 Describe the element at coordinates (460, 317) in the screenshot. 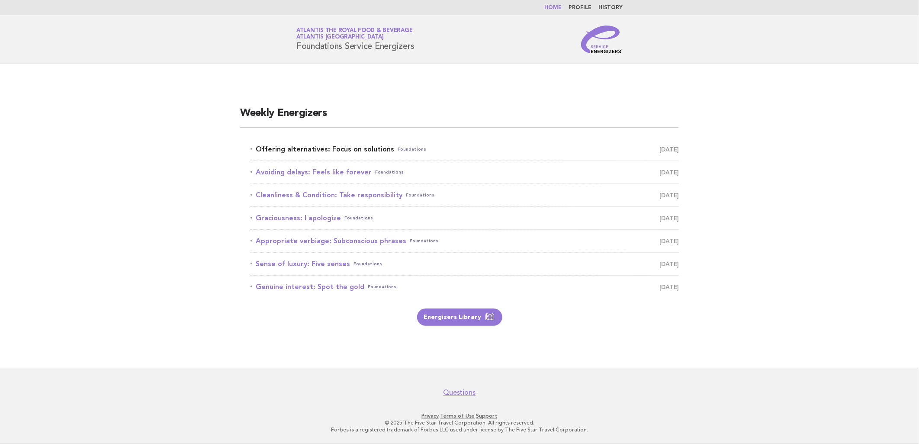

I see `a: Energizers Library` at that location.